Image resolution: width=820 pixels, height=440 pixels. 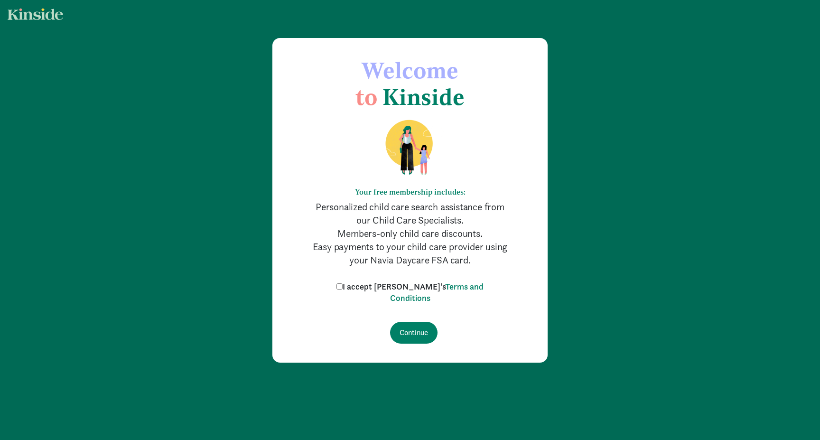 I want to click on span: Kinside, so click(x=423, y=97).